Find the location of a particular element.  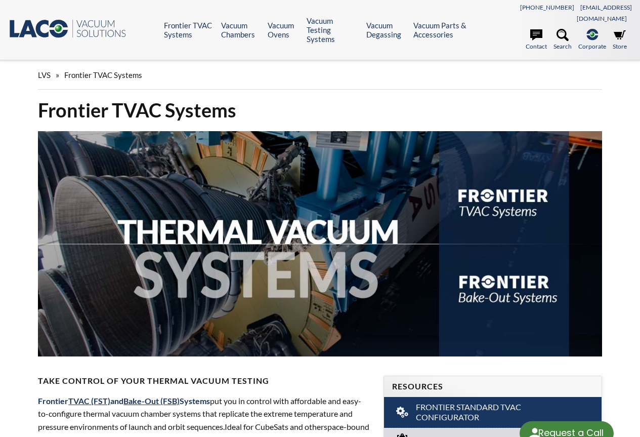

h4: Take Control of Your Thermal Vacuum Testing is located at coordinates (204, 380).